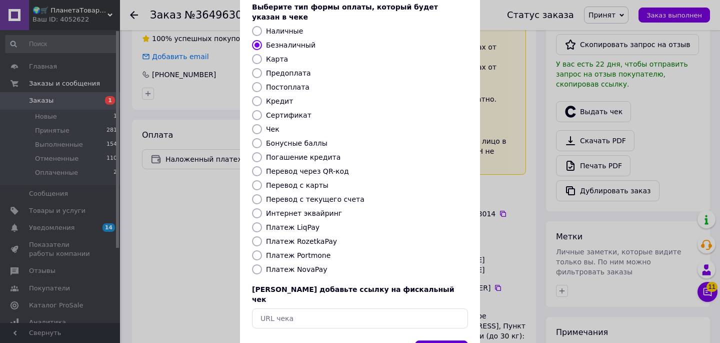 This screenshot has height=343, width=720. Describe the element at coordinates (288, 87) in the screenshot. I see `label: Постоплата` at that location.